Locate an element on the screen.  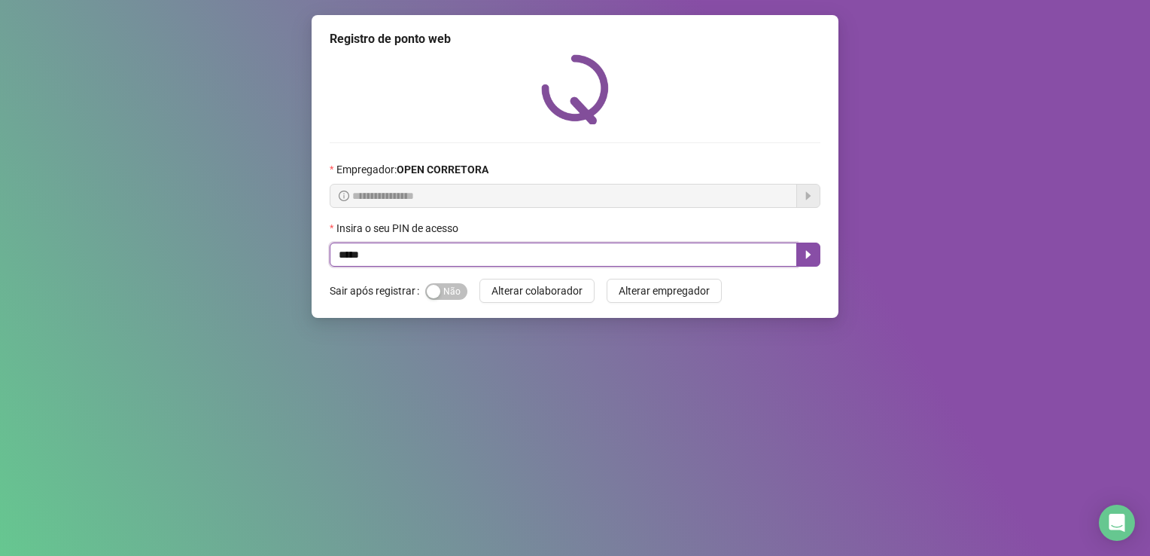
span: Alterar colaborador is located at coordinates (537, 291).